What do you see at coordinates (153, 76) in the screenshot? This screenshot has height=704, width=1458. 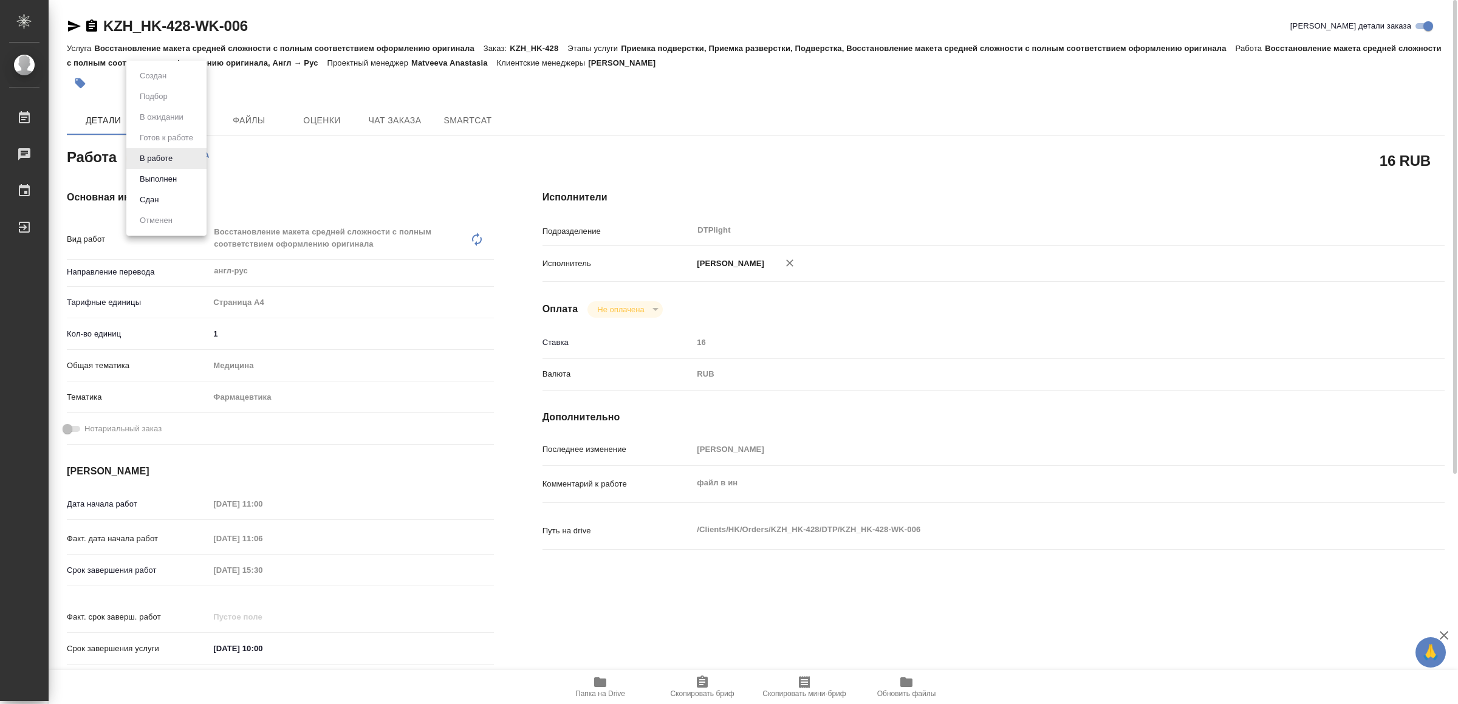 I see `button: Создан` at bounding box center [153, 76].